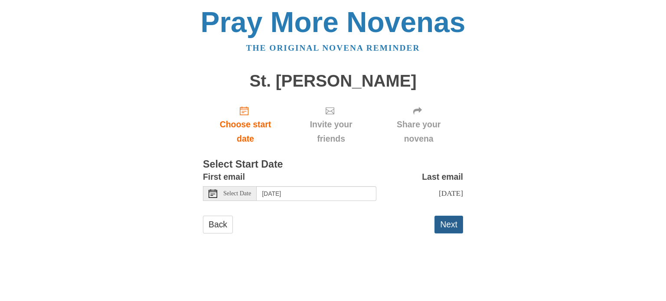 This screenshot has width=666, height=301. What do you see at coordinates (245, 132) in the screenshot?
I see `span: Choose start date` at bounding box center [245, 132].